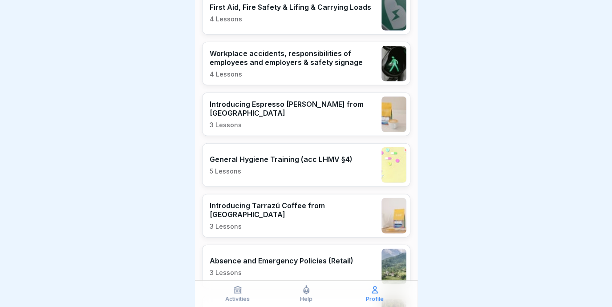 This screenshot has height=307, width=612. I want to click on a: Workplace accidents, responsibilities of employees and employers & safety signage4 Lessons, so click(306, 64).